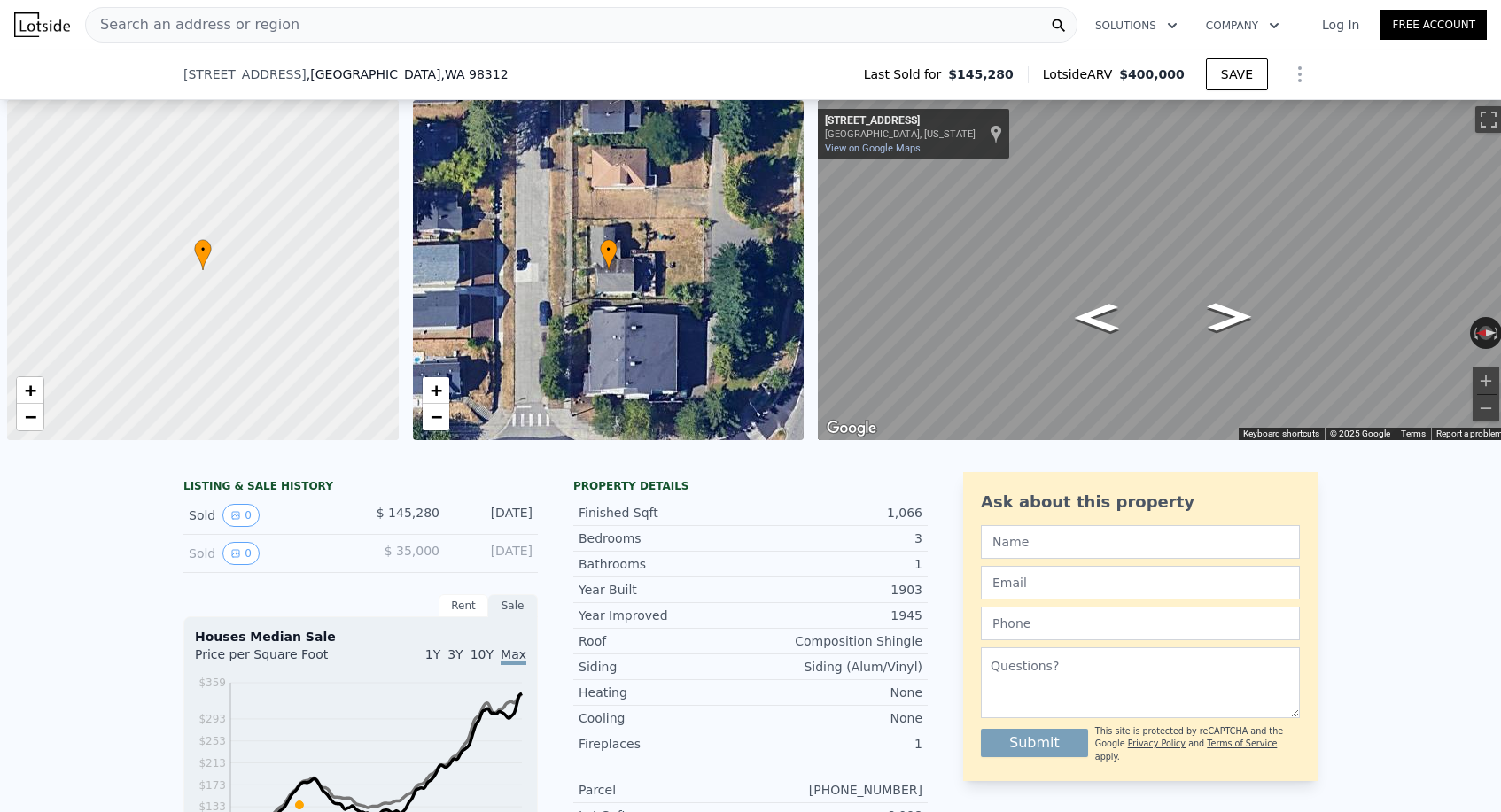  What do you see at coordinates (665, 719) in the screenshot?
I see `div: Cooling` at bounding box center [665, 719].